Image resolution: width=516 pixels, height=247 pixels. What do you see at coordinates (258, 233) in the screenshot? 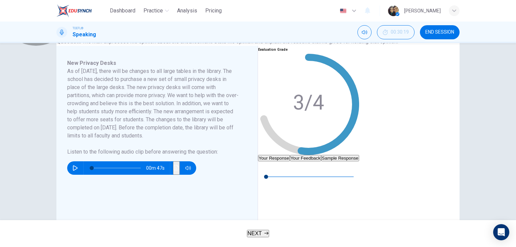
I see `button: NEXT` at bounding box center [258, 233].